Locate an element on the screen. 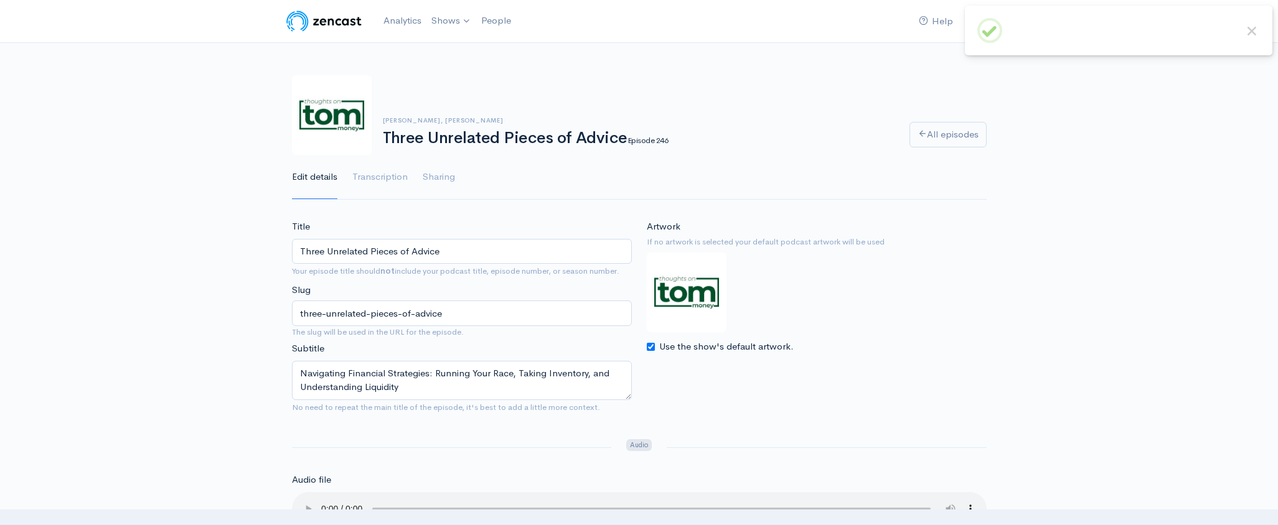 This screenshot has width=1278, height=525. small: If no artwork is selected your default podcast artwork will be used is located at coordinates (817, 242).